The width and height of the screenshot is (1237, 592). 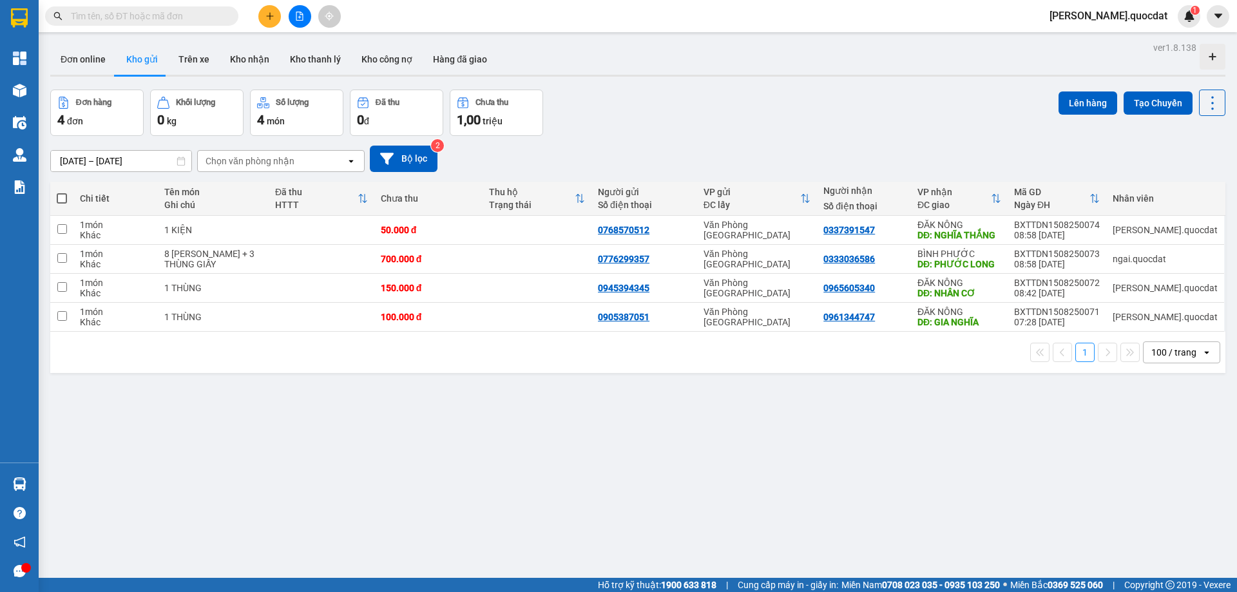 What do you see at coordinates (624, 317) in the screenshot?
I see `div: 0905387051` at bounding box center [624, 317].